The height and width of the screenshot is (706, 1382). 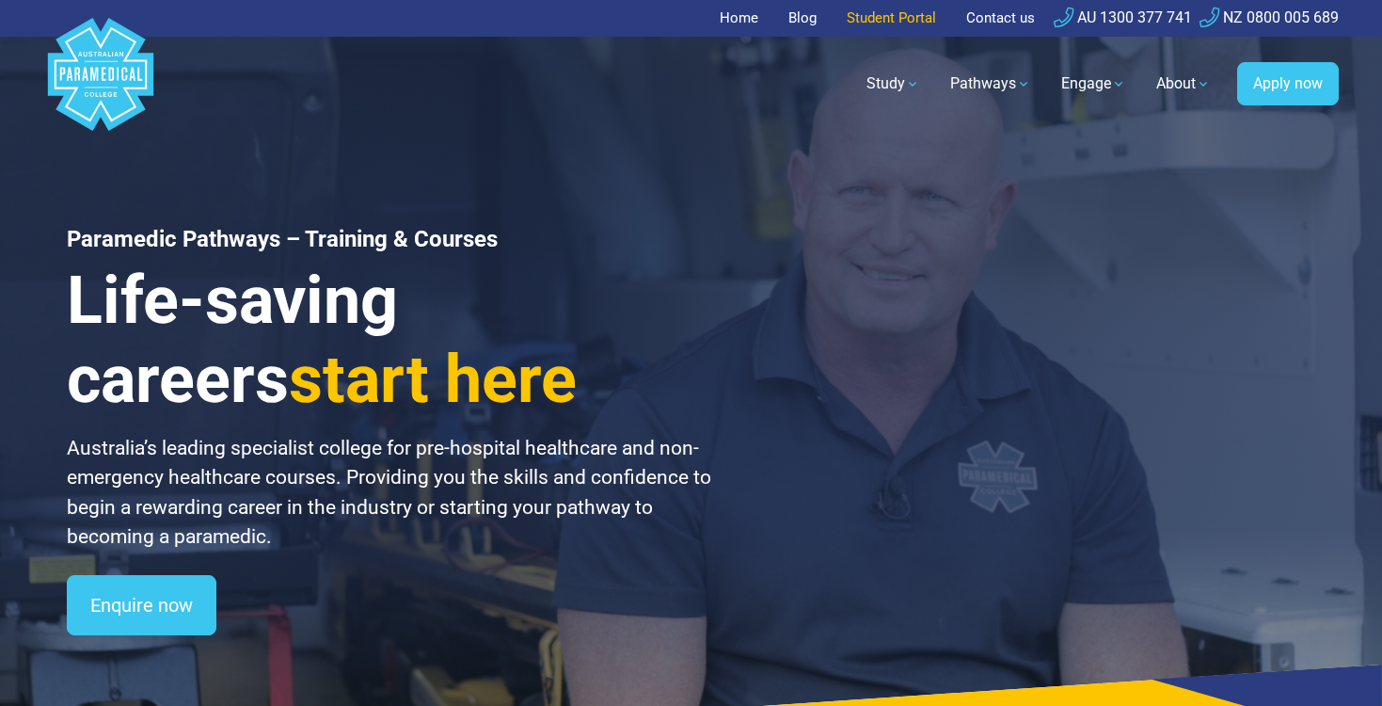 I want to click on span: start here, so click(x=433, y=379).